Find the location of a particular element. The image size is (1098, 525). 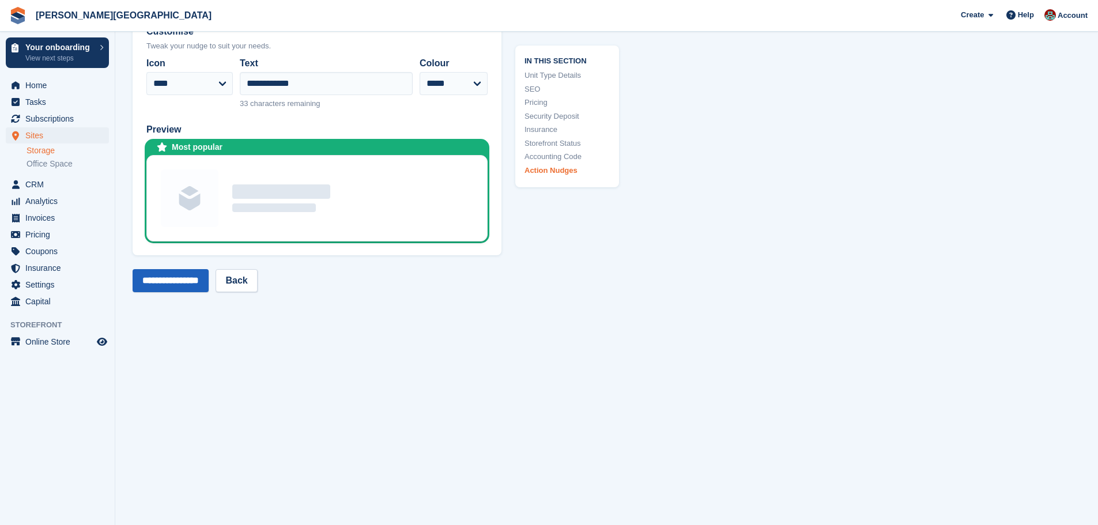

p: View next steps is located at coordinates (59, 58).